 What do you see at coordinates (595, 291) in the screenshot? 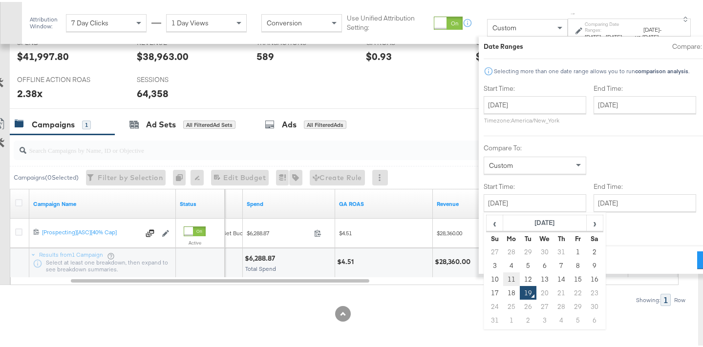
I see `td: 23` at bounding box center [595, 291].